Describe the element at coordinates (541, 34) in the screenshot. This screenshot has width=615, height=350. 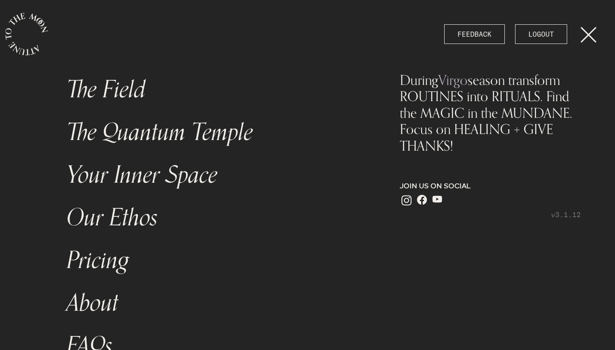
I see `a: LOGOUT` at that location.